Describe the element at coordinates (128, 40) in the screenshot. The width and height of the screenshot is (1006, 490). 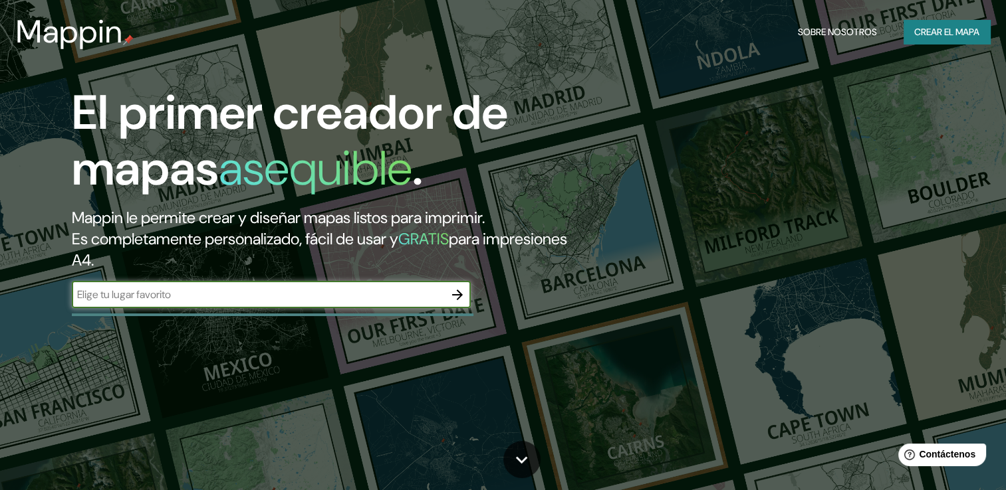
I see `img: mappin-pin` at that location.